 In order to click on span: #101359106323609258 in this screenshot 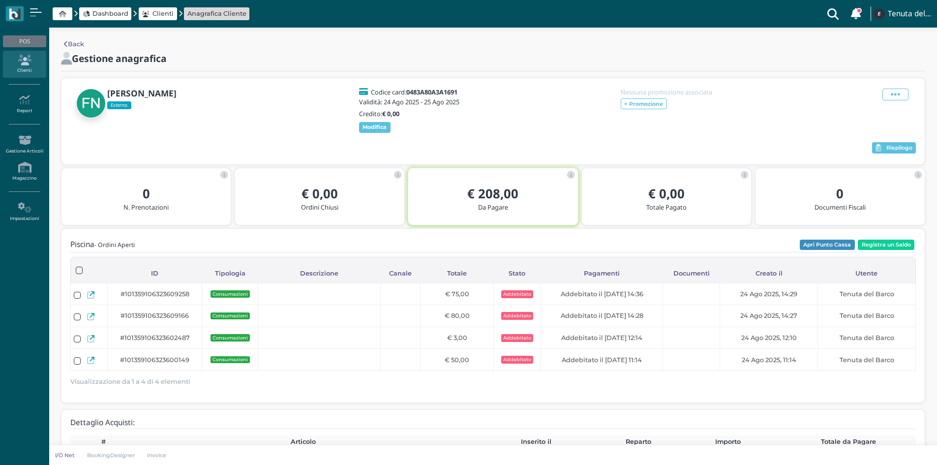, I will do `click(155, 294)`.